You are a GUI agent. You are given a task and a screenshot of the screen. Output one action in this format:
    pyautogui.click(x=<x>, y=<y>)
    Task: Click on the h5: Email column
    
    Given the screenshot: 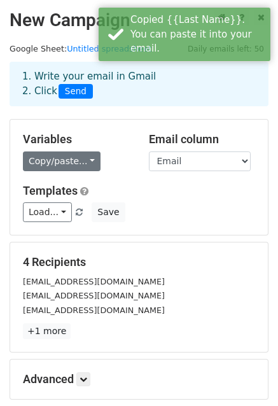 What is the action you would take?
    pyautogui.click(x=202, y=139)
    